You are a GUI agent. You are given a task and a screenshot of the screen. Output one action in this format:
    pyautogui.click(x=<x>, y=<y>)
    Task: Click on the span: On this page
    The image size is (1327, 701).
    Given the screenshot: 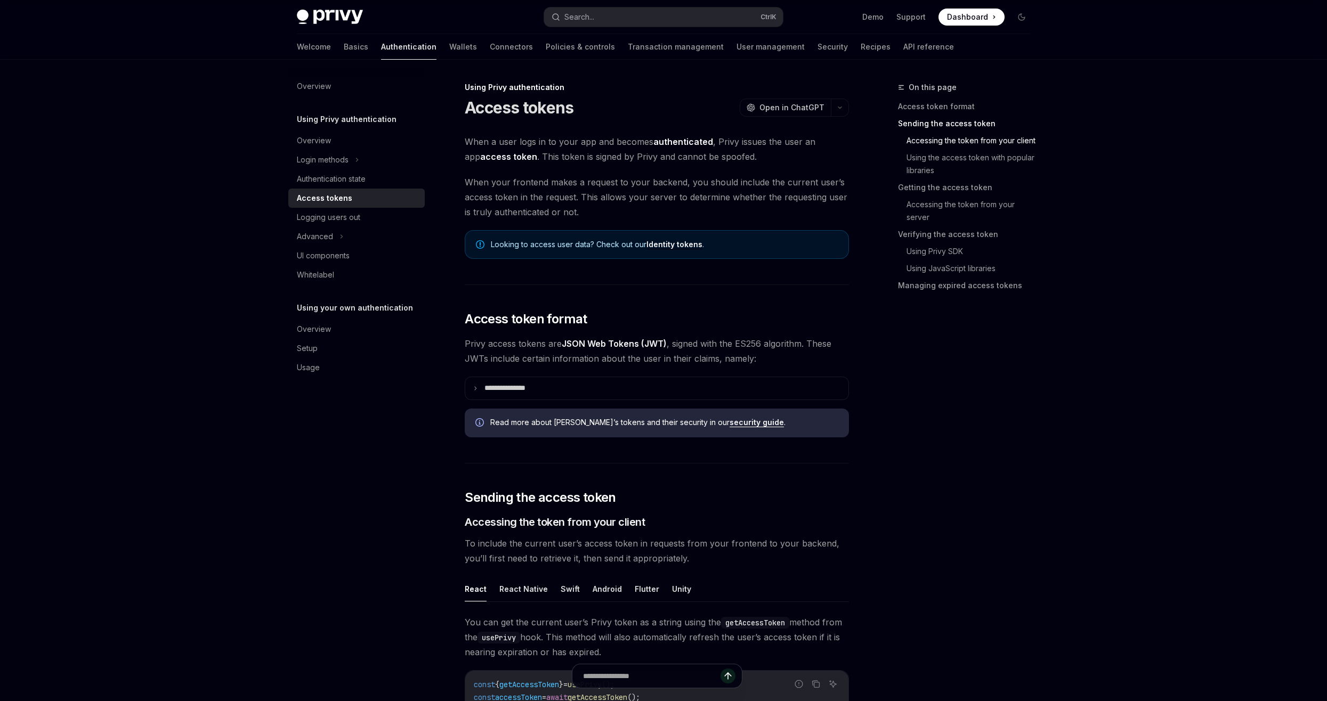 What is the action you would take?
    pyautogui.click(x=933, y=87)
    